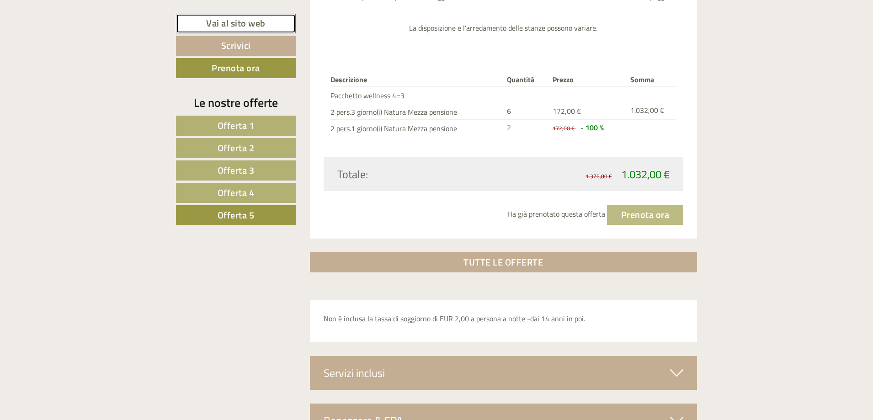 This screenshot has height=420, width=873. I want to click on small: 12:11, so click(73, 48).